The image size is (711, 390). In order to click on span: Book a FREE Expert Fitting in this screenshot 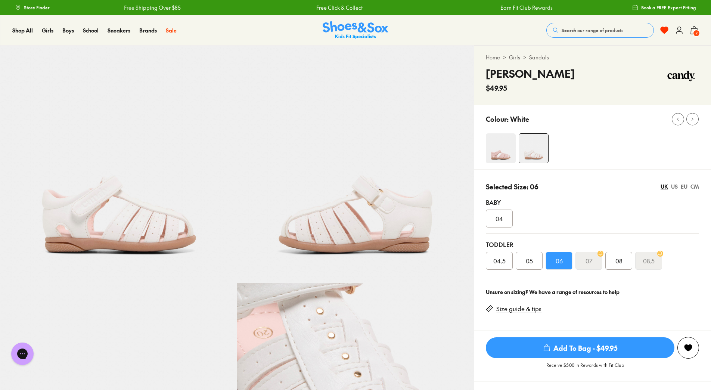, I will do `click(668, 7)`.